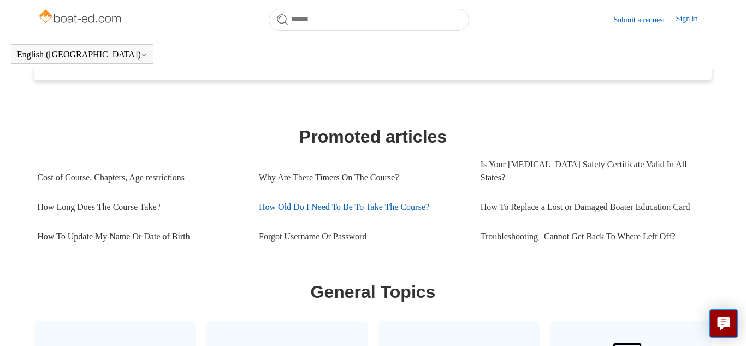  Describe the element at coordinates (373, 292) in the screenshot. I see `h1: General Topics` at that location.